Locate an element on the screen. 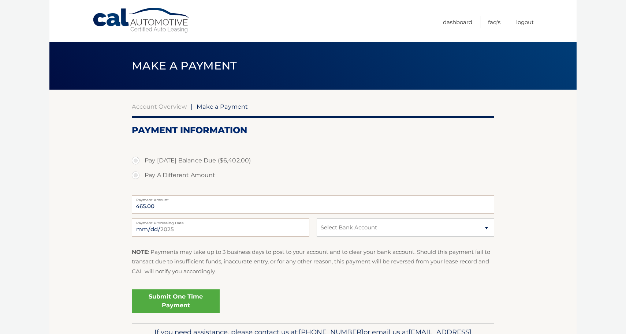  h2: Payment Information is located at coordinates (313, 130).